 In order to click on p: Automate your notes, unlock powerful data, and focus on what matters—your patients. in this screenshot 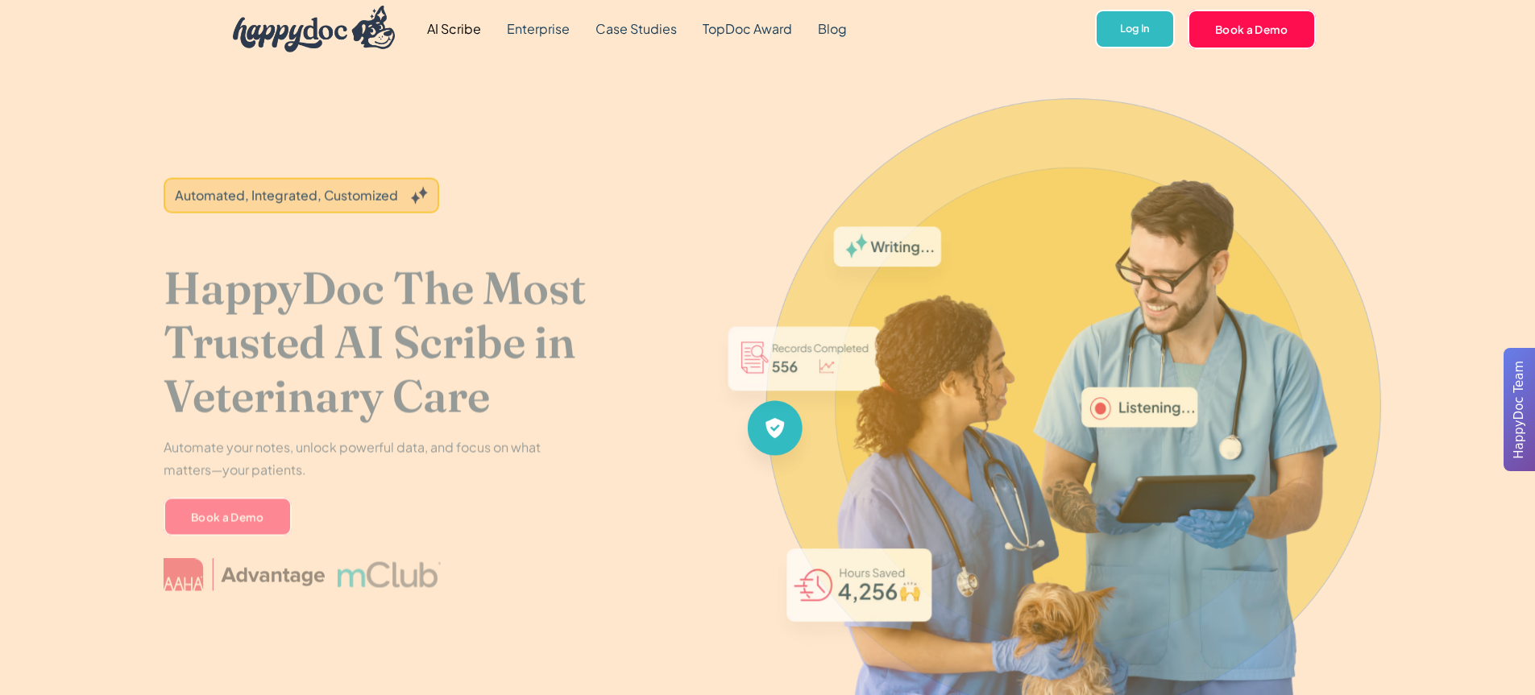, I will do `click(357, 458)`.